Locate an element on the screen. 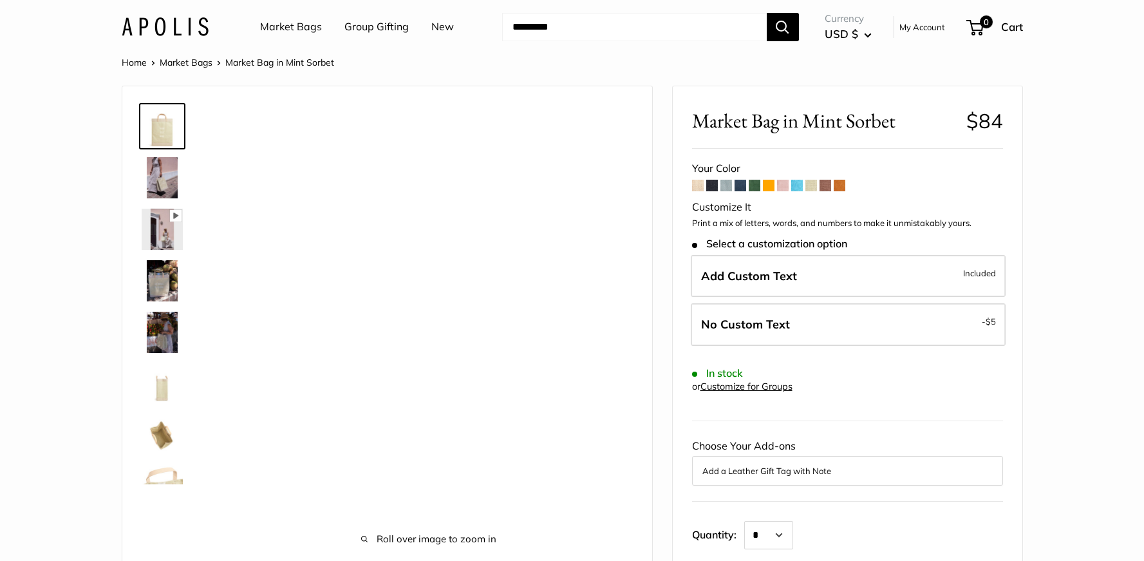  span: Select a customization option is located at coordinates (769, 243).